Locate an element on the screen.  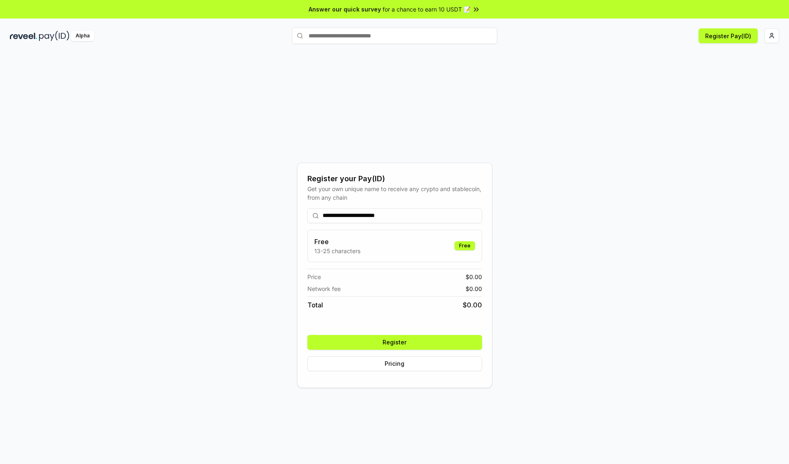
div: Alpha is located at coordinates (83, 36).